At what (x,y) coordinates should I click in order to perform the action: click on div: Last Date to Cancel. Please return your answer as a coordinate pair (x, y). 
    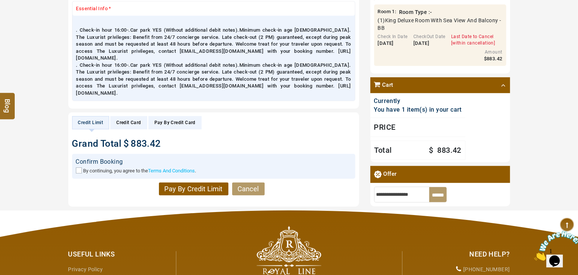
    Looking at the image, I should click on (473, 37).